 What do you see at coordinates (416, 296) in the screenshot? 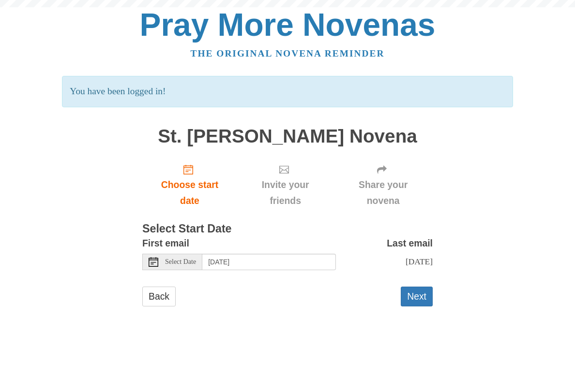
I see `button: Next` at bounding box center [416, 296].